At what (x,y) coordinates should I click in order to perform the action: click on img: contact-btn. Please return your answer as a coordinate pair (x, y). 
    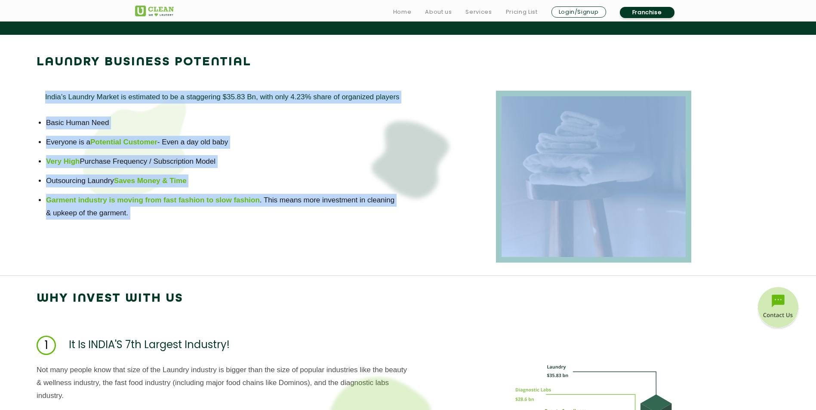
    Looking at the image, I should click on (778, 309).